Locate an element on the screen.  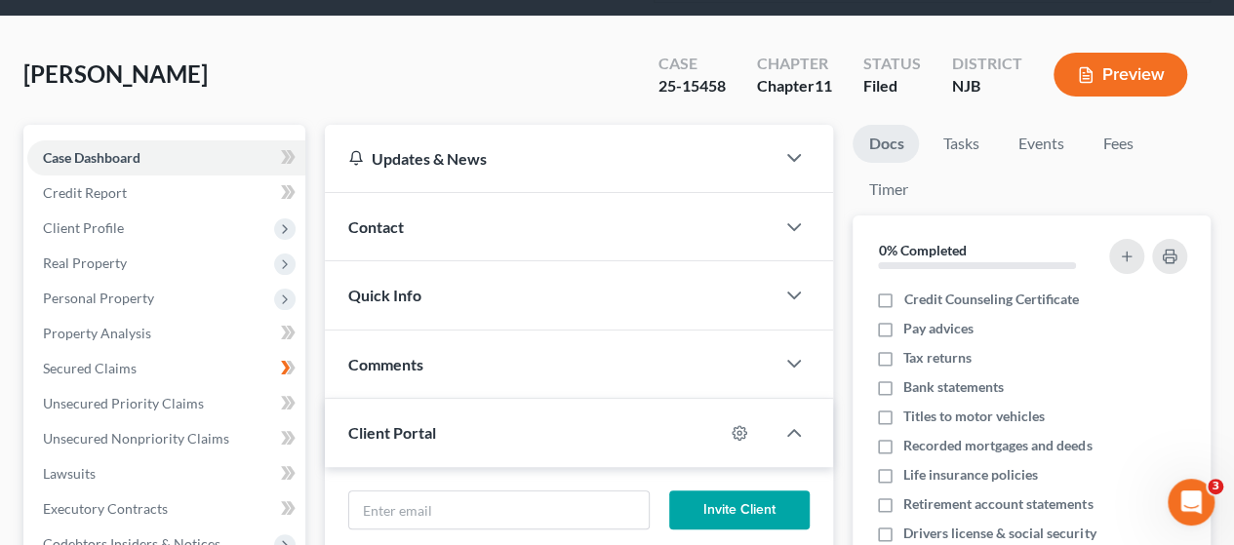
span: Bank statements is located at coordinates (953, 387).